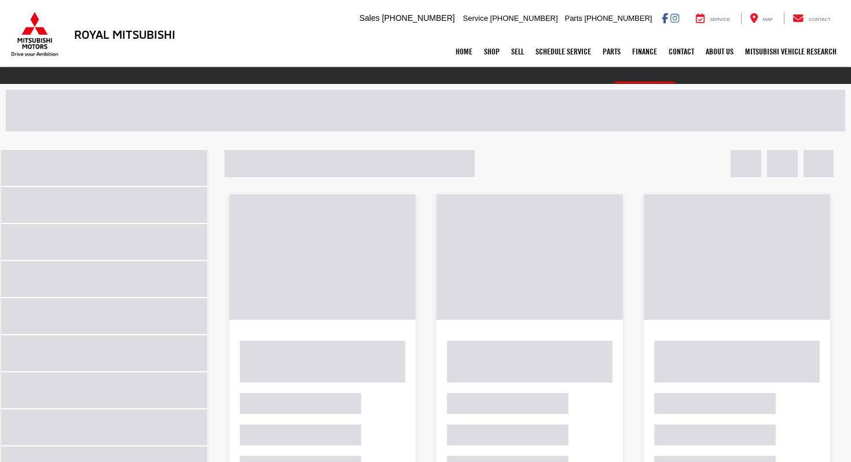  Describe the element at coordinates (369, 18) in the screenshot. I see `span: Sales` at that location.